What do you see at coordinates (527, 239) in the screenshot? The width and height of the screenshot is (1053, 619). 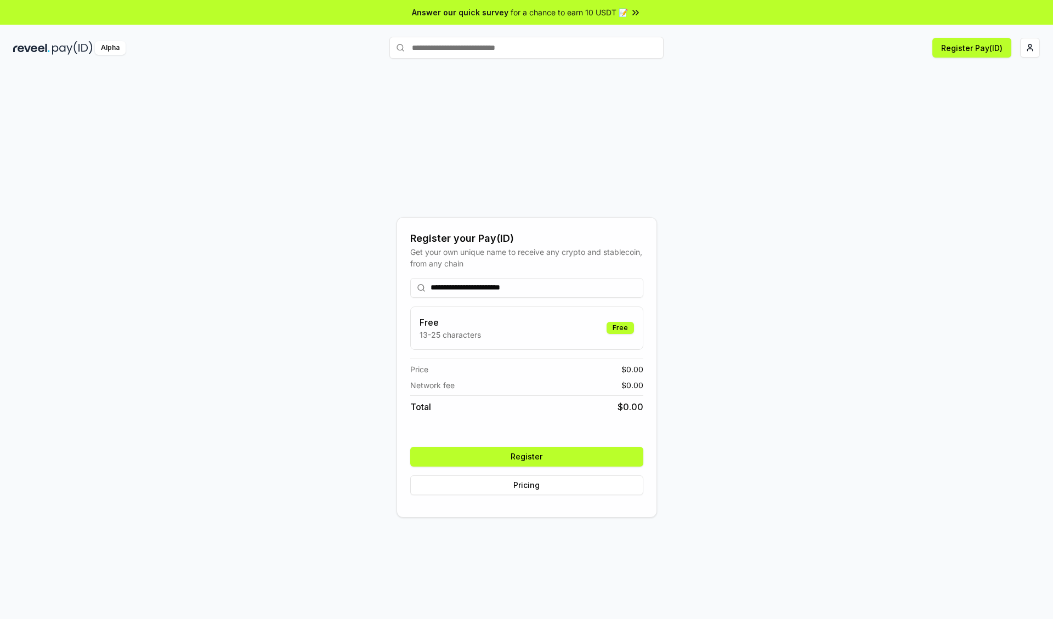 I see `div: Register your Pay(ID)` at bounding box center [527, 239].